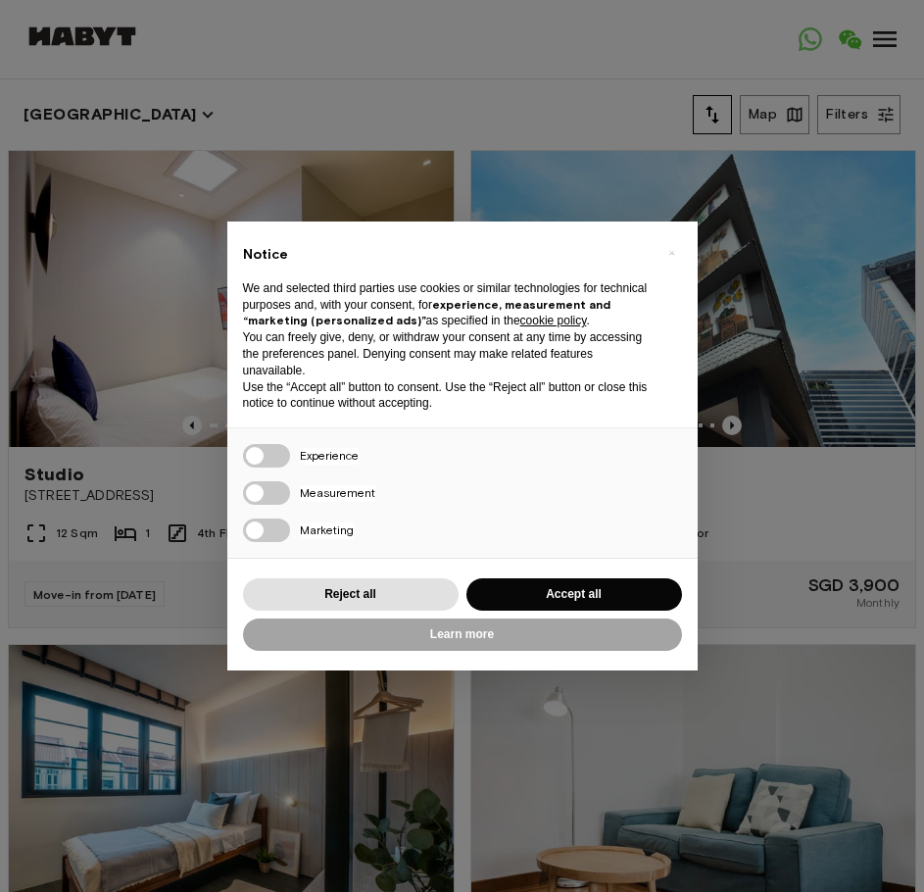  Describe the element at coordinates (426, 313) in the screenshot. I see `strong: experience, measurement and “marketing (personalized ads)”` at that location.